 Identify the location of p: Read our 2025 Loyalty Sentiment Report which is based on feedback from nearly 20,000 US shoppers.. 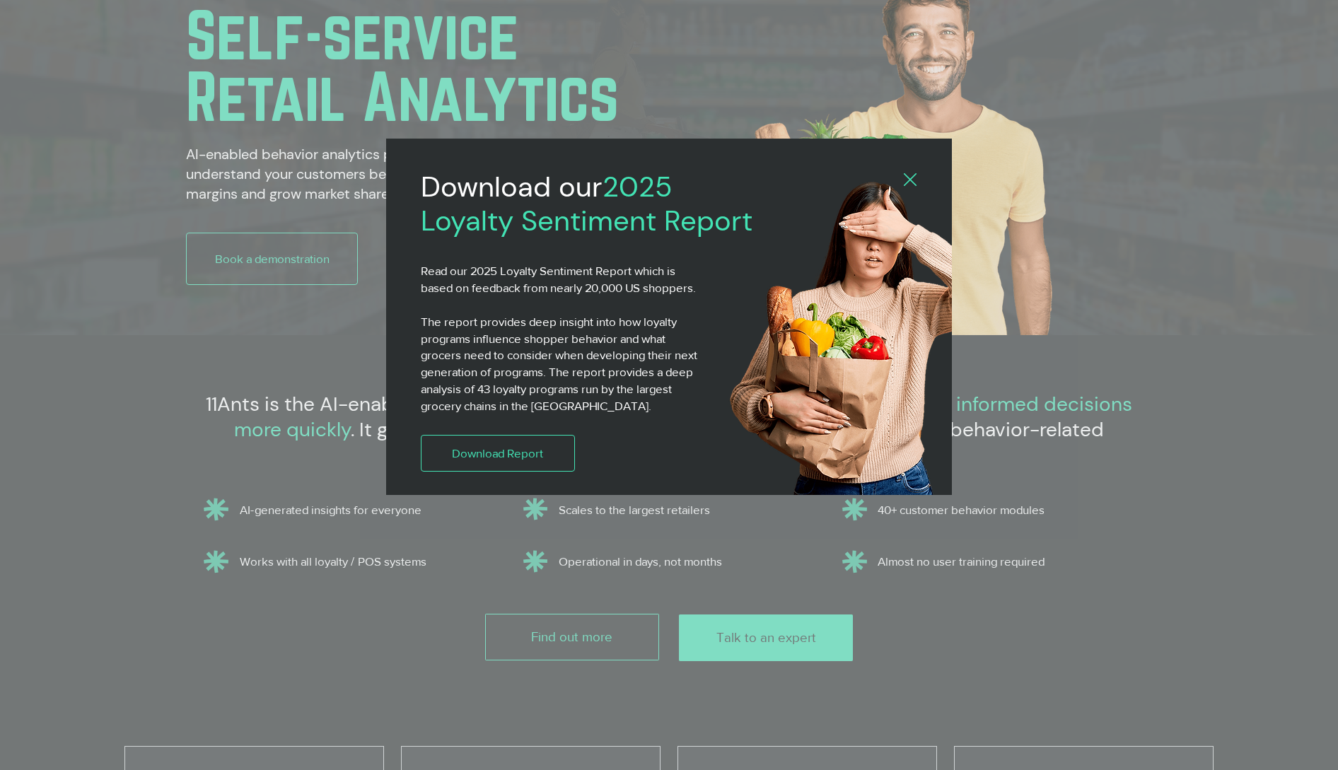
(562, 279).